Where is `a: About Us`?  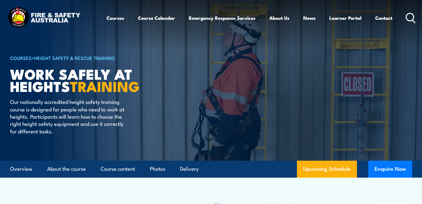 a: About Us is located at coordinates (280, 18).